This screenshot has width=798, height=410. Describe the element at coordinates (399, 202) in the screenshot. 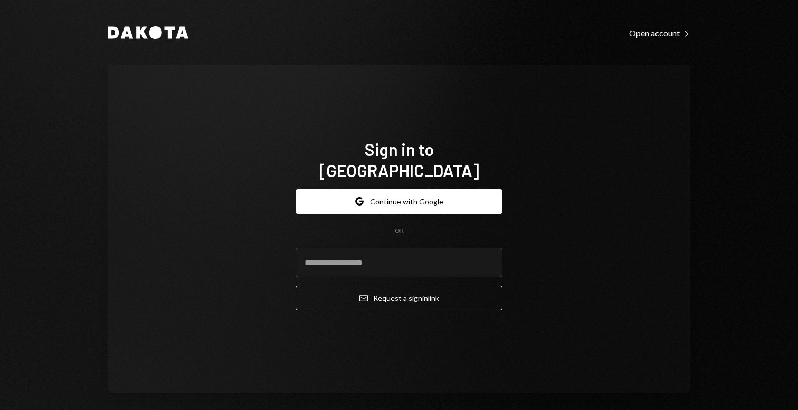

I see `button: Continue with Google` at that location.